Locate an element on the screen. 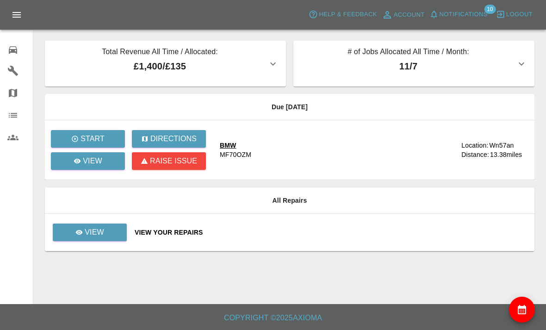  button: # of Jobs Allocated All Time / Month:11/7 is located at coordinates (414, 63).